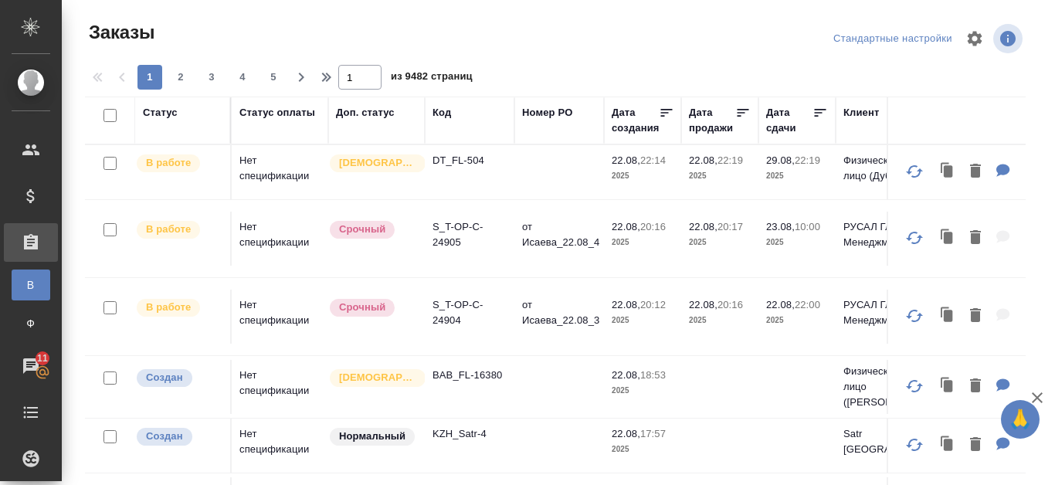  I want to click on div: Дата сдачи, so click(789, 121).